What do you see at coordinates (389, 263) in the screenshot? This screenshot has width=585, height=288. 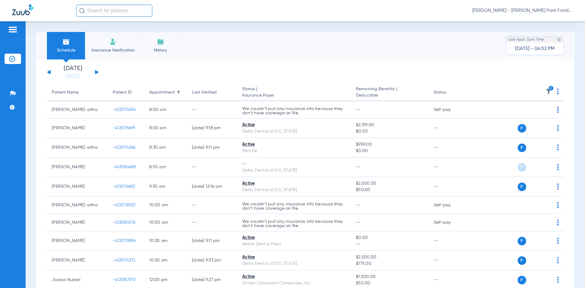 I see `span: $175.00` at bounding box center [389, 263].